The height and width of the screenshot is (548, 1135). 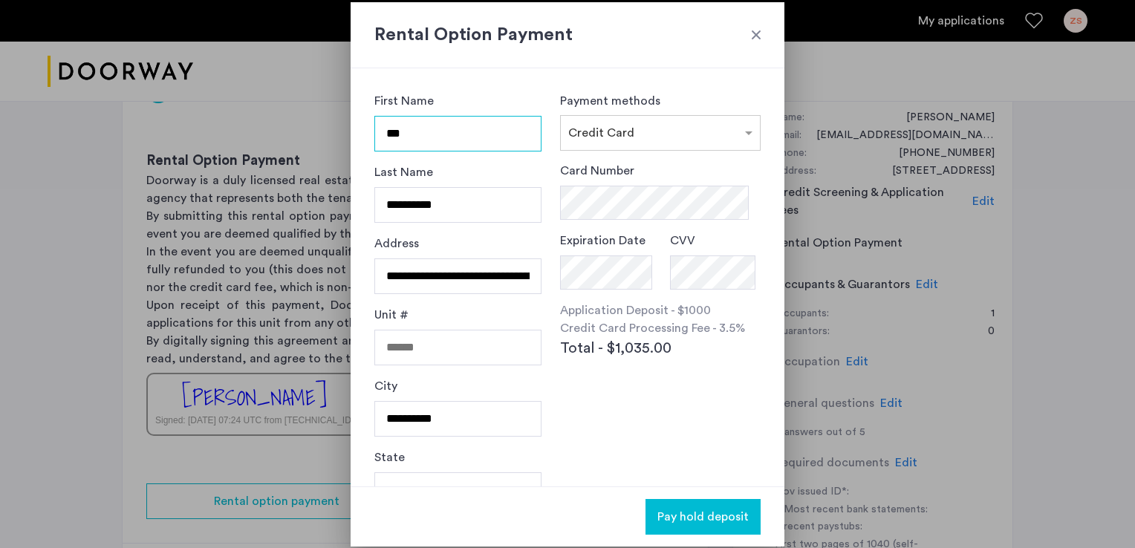 I want to click on p: Credit Card Processing Fee - 3.5%, so click(x=660, y=328).